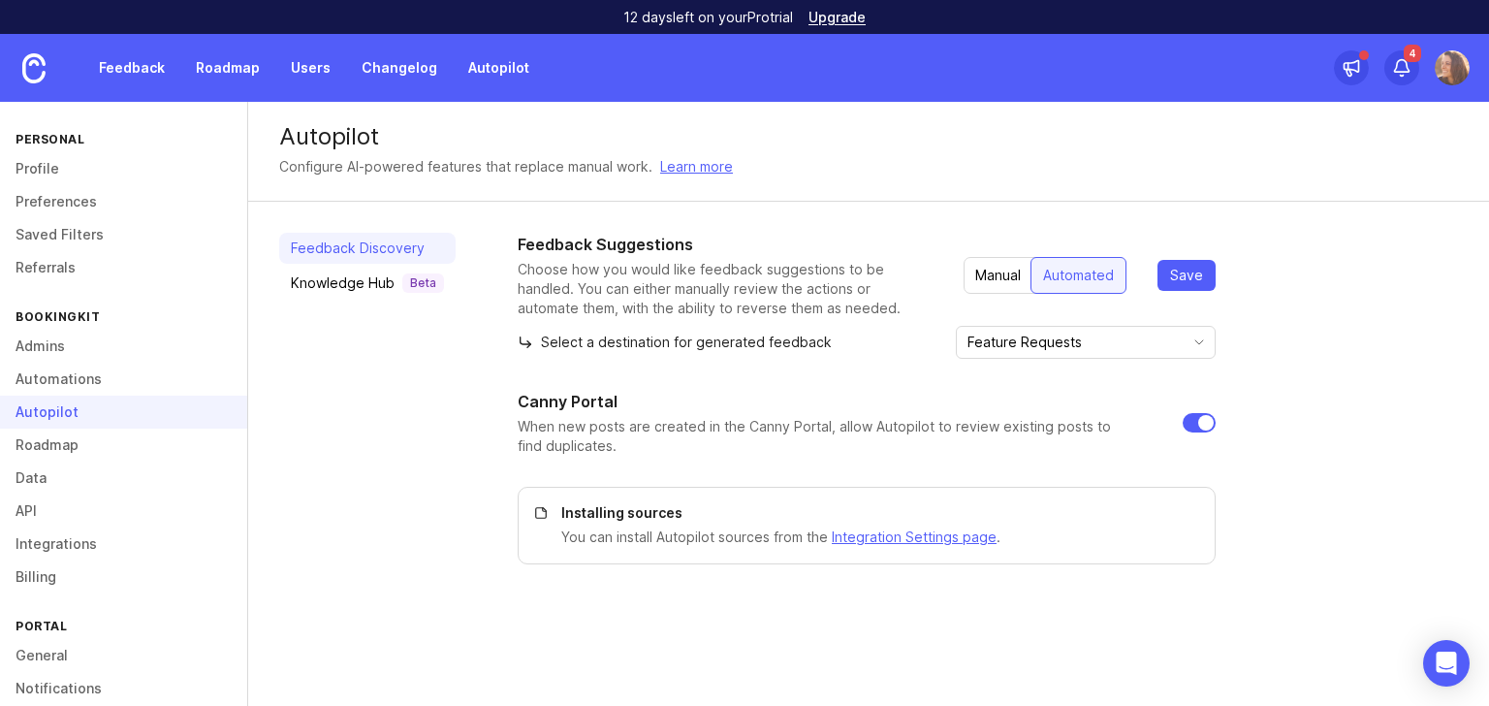 This screenshot has height=706, width=1489. I want to click on a: Users, so click(310, 68).